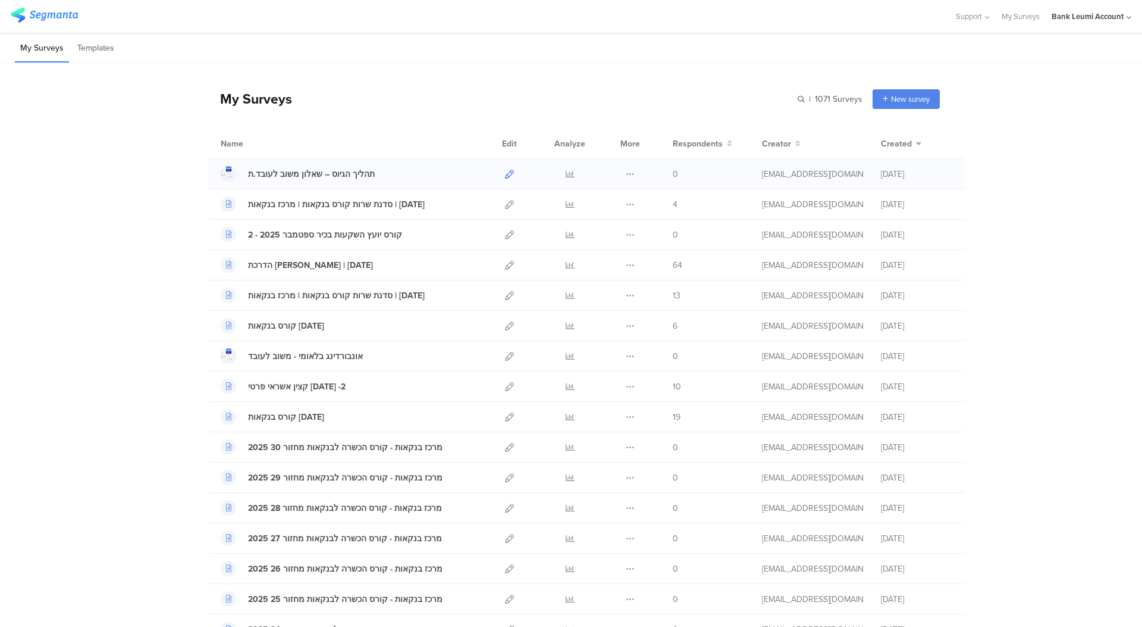  Describe the element at coordinates (311, 234) in the screenshot. I see `a: 2 - 2025 קורס יועץ השקעות בכיר ספטמבר` at that location.